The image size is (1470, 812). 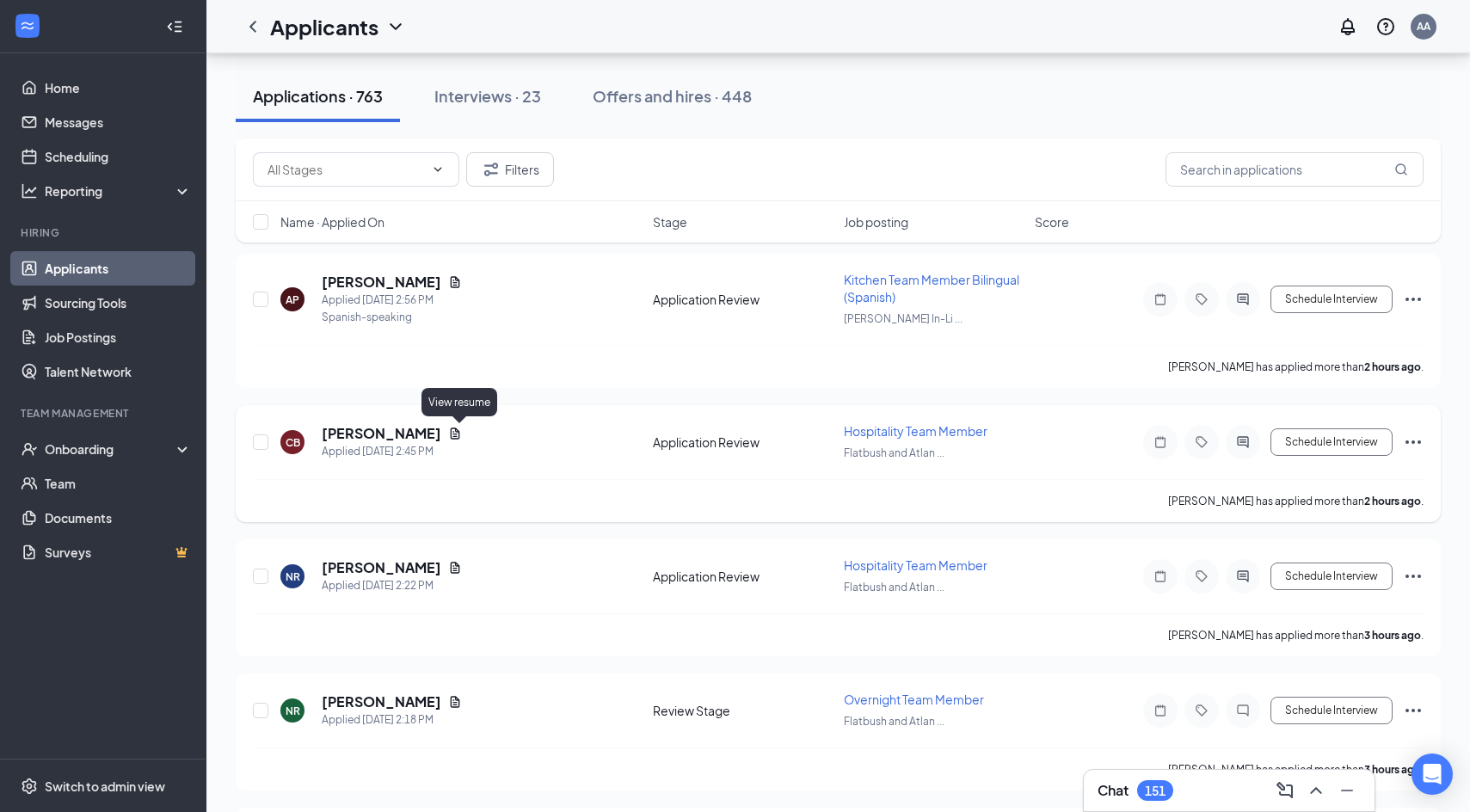 I want to click on span: Kitchen Team Member Bilingual (Spanish), so click(x=931, y=288).